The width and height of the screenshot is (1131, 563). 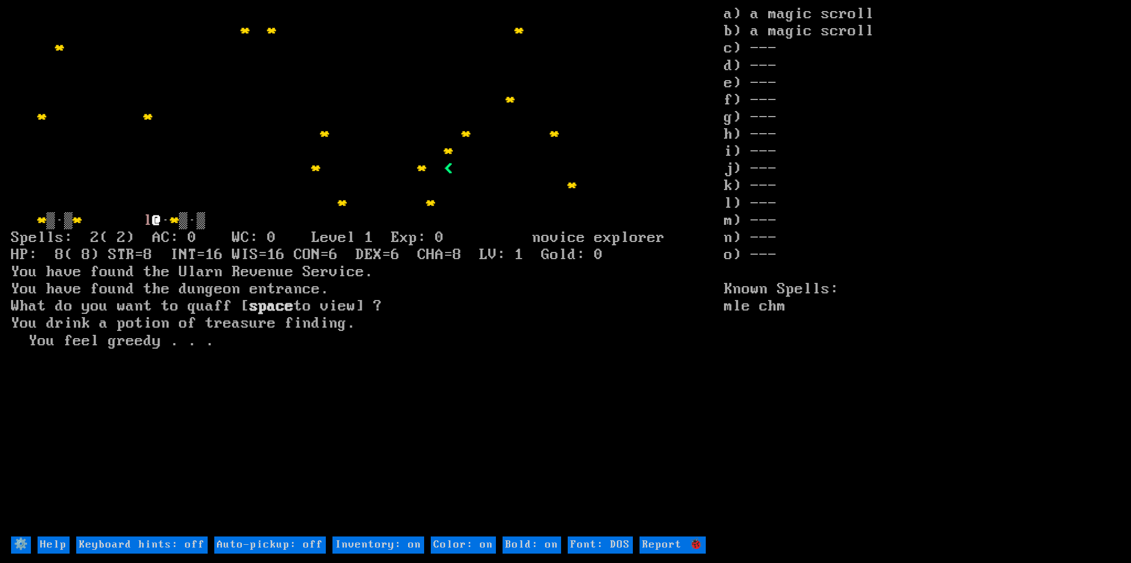 I want to click on larn: ▒·▒ · ▒·▒ Spells: 2( 2) AC: 0 WC: 0 Level 1 Exp: 0 novice explorer HP: 8( 8) STR=8 INT=16 WIS=16 ..., so click(x=367, y=270).